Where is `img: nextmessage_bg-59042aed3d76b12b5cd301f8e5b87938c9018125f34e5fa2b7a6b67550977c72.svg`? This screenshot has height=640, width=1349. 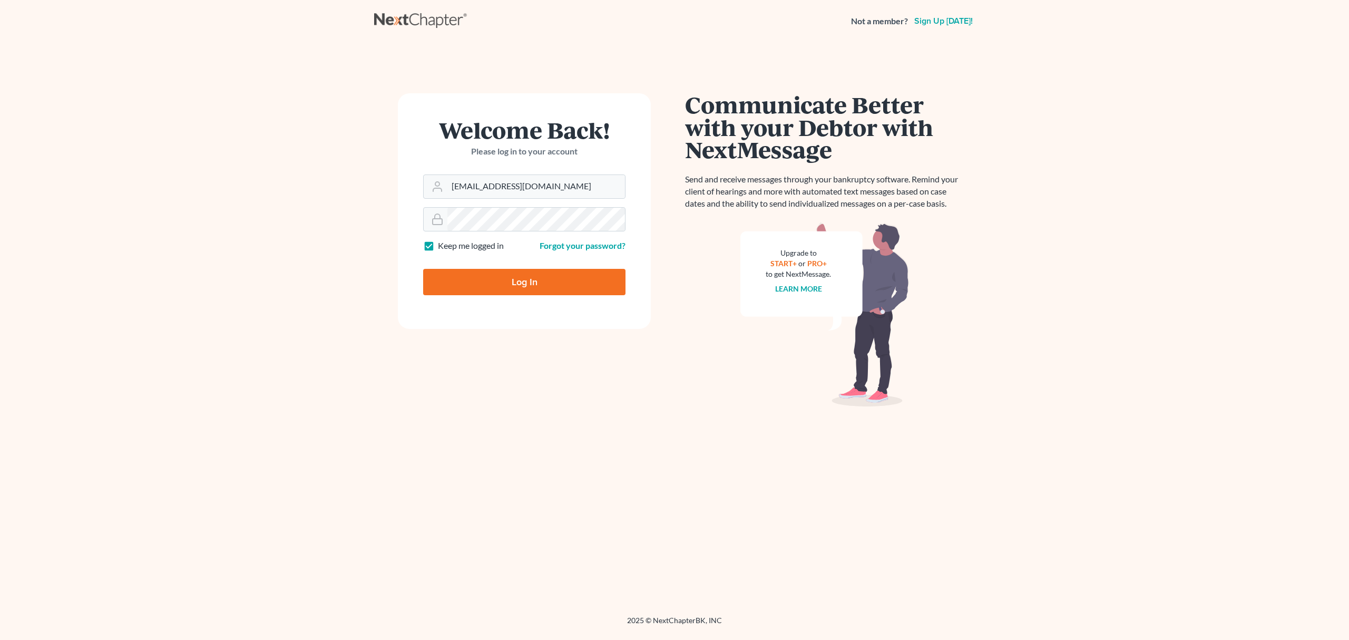 img: nextmessage_bg-59042aed3d76b12b5cd301f8e5b87938c9018125f34e5fa2b7a6b67550977c72.svg is located at coordinates (825, 315).